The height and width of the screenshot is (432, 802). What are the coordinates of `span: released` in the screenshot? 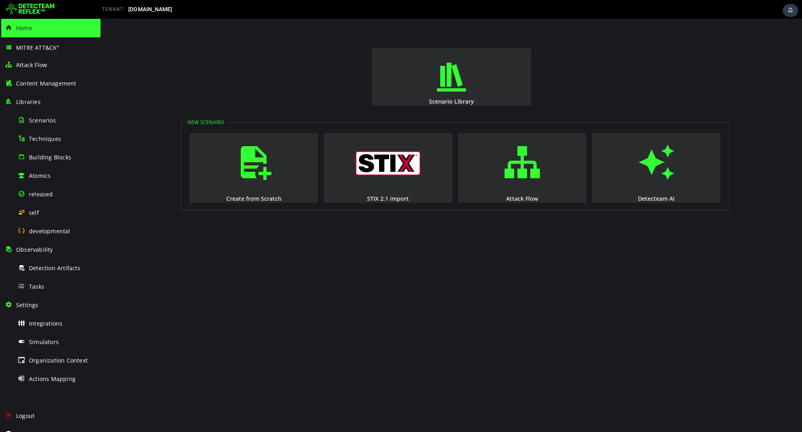 It's located at (41, 194).